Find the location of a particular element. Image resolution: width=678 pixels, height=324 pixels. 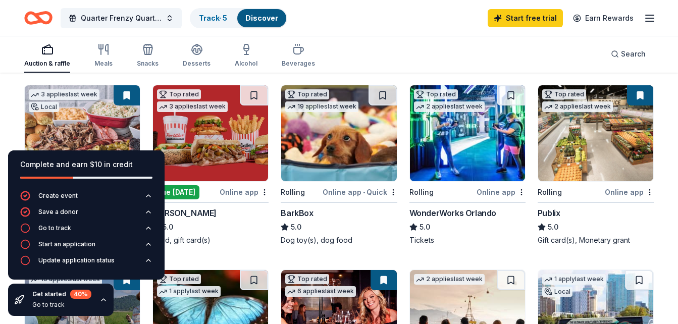

button: Update application status is located at coordinates (86, 264).